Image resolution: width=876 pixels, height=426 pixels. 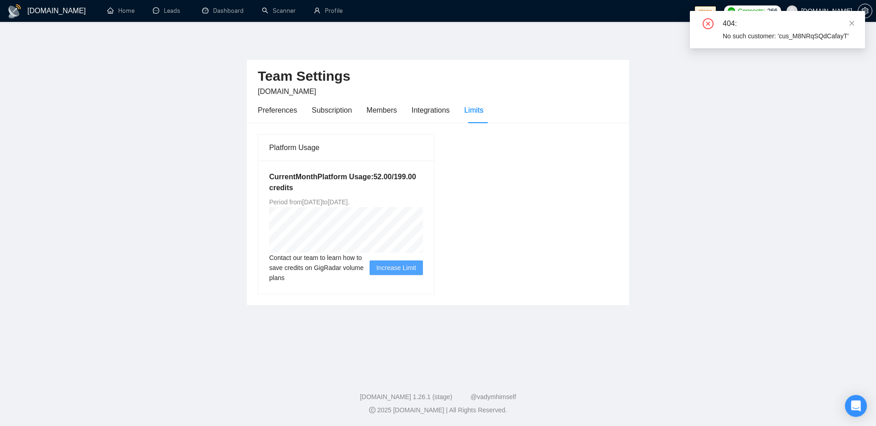 What do you see at coordinates (865, 11) in the screenshot?
I see `button: setting` at bounding box center [865, 11].